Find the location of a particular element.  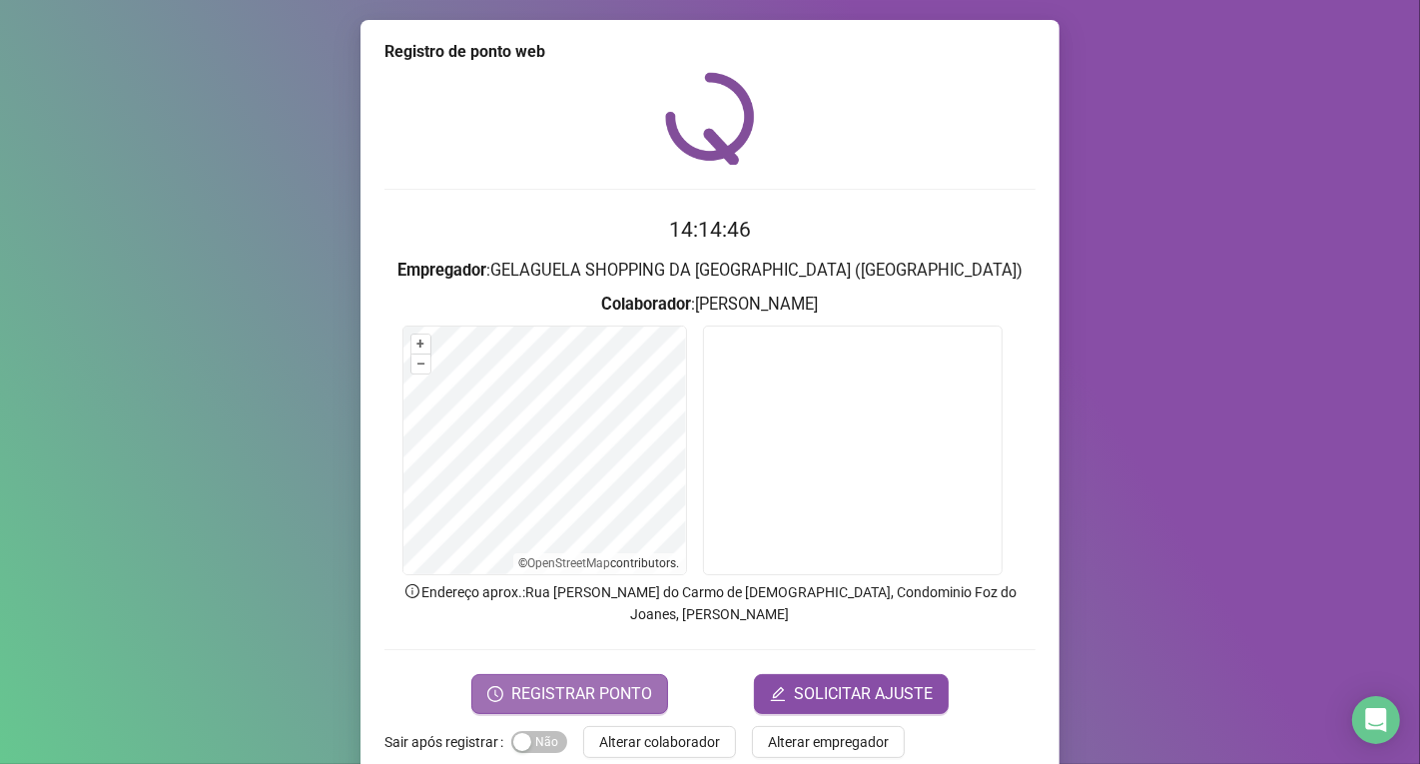

a: OpenStreetMap is located at coordinates (569, 563).